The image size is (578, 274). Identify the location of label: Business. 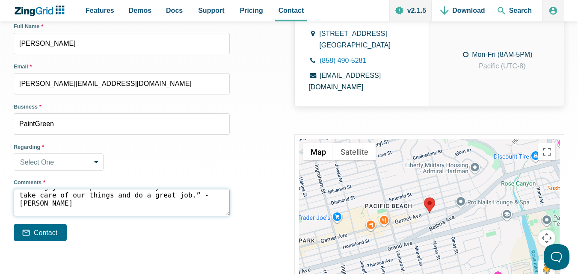
(122, 107).